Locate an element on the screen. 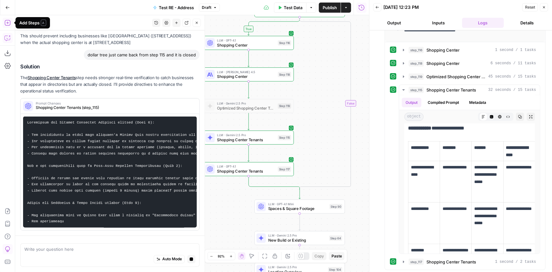 This screenshot has width=552, height=272. span: step_116 is located at coordinates (417, 50).